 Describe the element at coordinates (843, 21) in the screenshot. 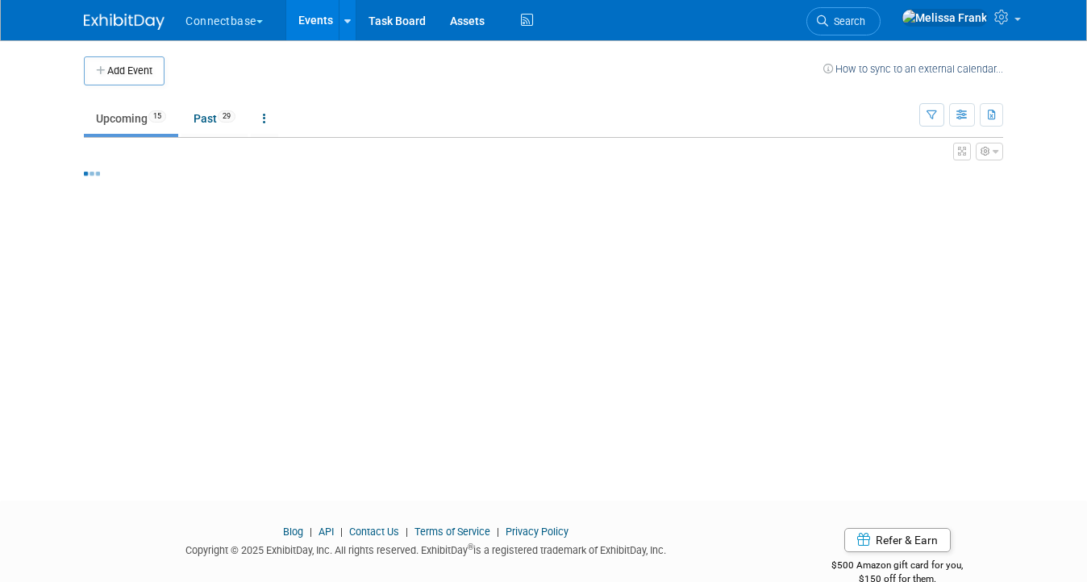

I see `a: Search` at that location.